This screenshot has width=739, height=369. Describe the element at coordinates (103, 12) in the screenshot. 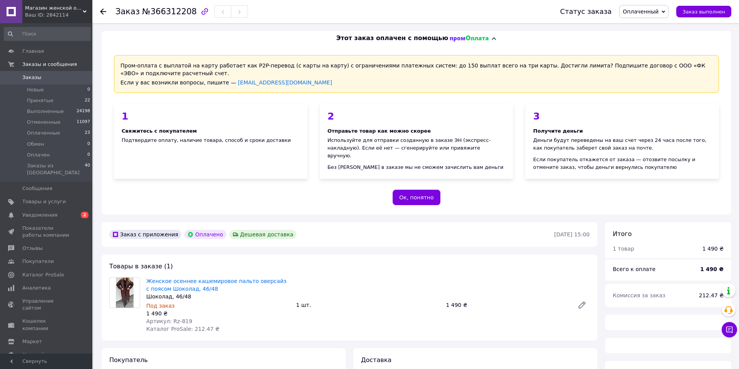

I see `div: Вернуться назад` at that location.